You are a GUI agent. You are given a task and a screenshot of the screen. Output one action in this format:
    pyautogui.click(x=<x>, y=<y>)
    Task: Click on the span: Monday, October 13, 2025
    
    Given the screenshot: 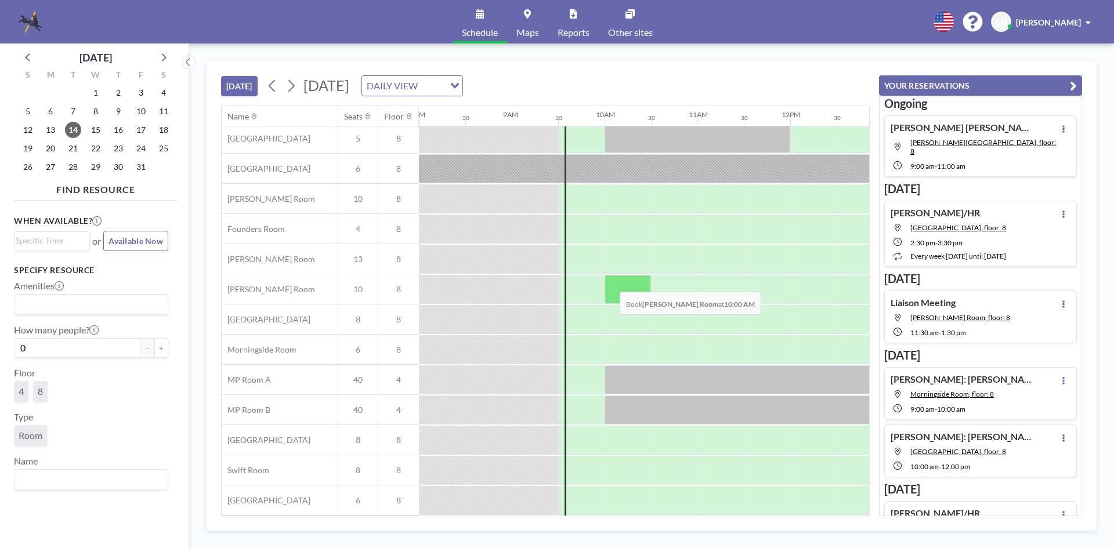 What is the action you would take?
    pyautogui.click(x=50, y=130)
    